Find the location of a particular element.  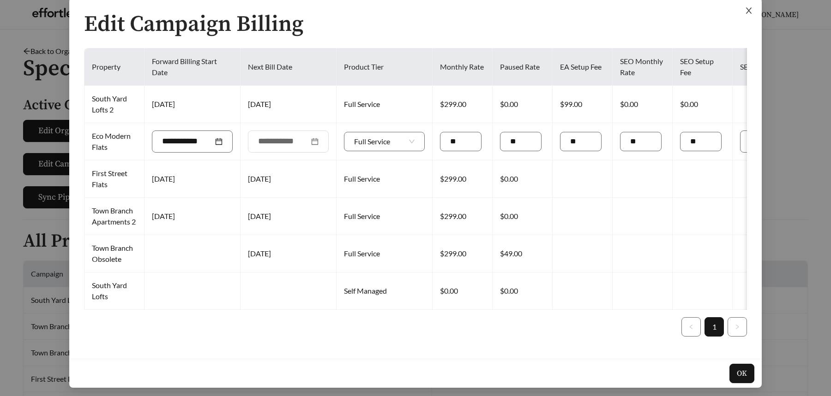

th: Next Bill Date is located at coordinates (288, 67).